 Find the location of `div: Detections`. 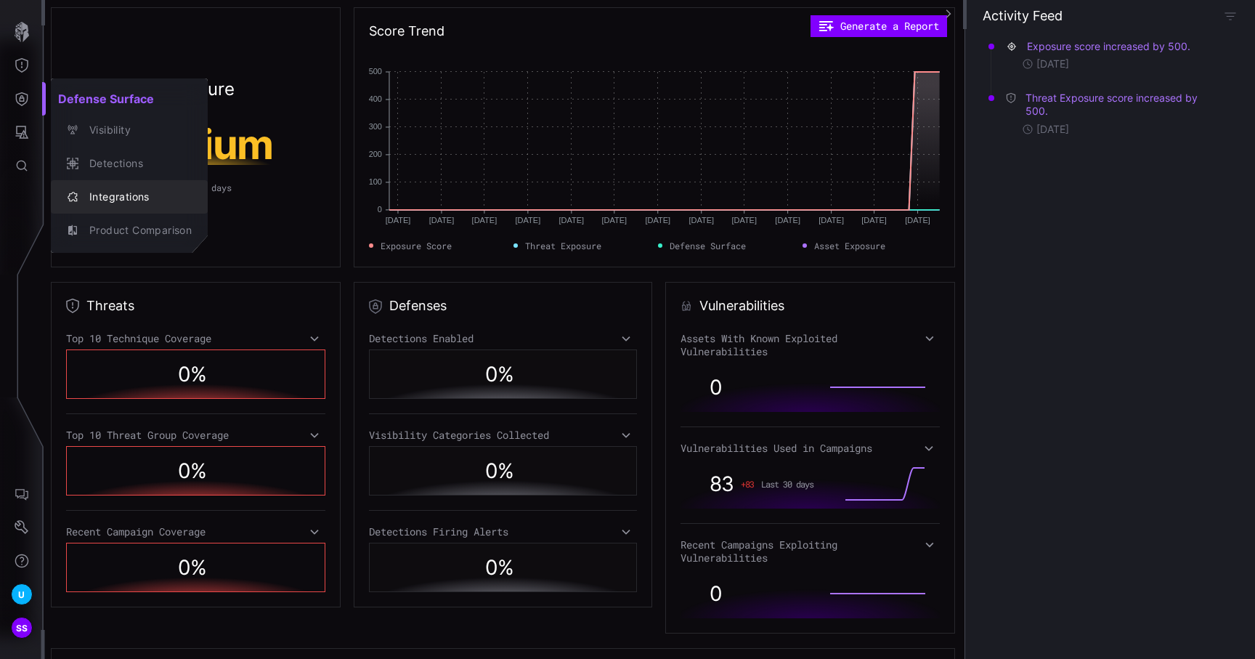

div: Detections is located at coordinates (137, 163).